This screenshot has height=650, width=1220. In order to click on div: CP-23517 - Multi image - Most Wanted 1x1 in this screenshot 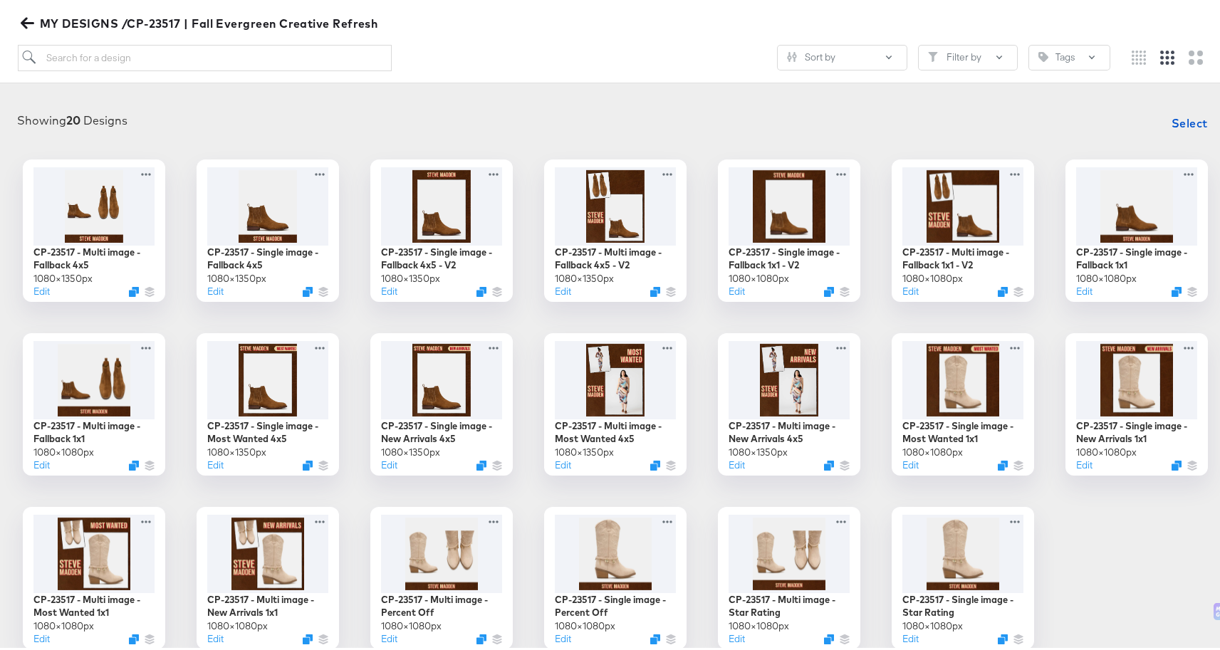, I will do `click(94, 603)`.